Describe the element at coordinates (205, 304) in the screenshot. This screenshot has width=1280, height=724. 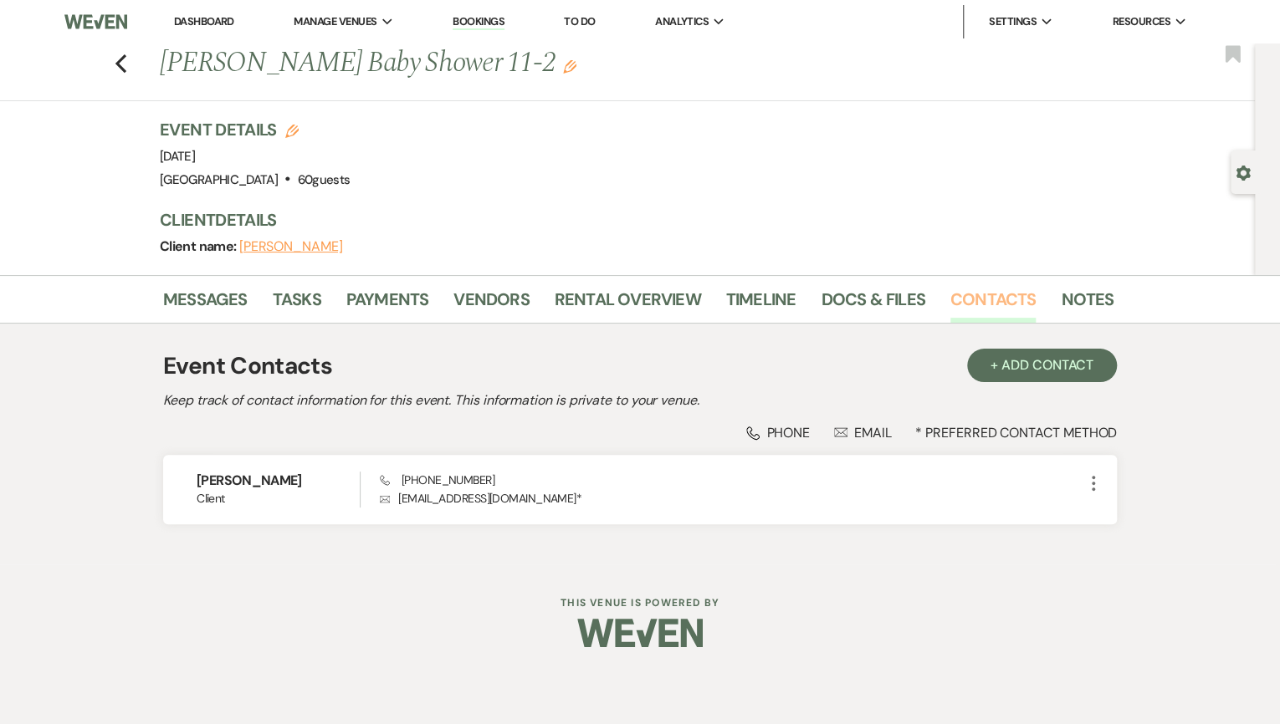
I see `a: Messages` at that location.